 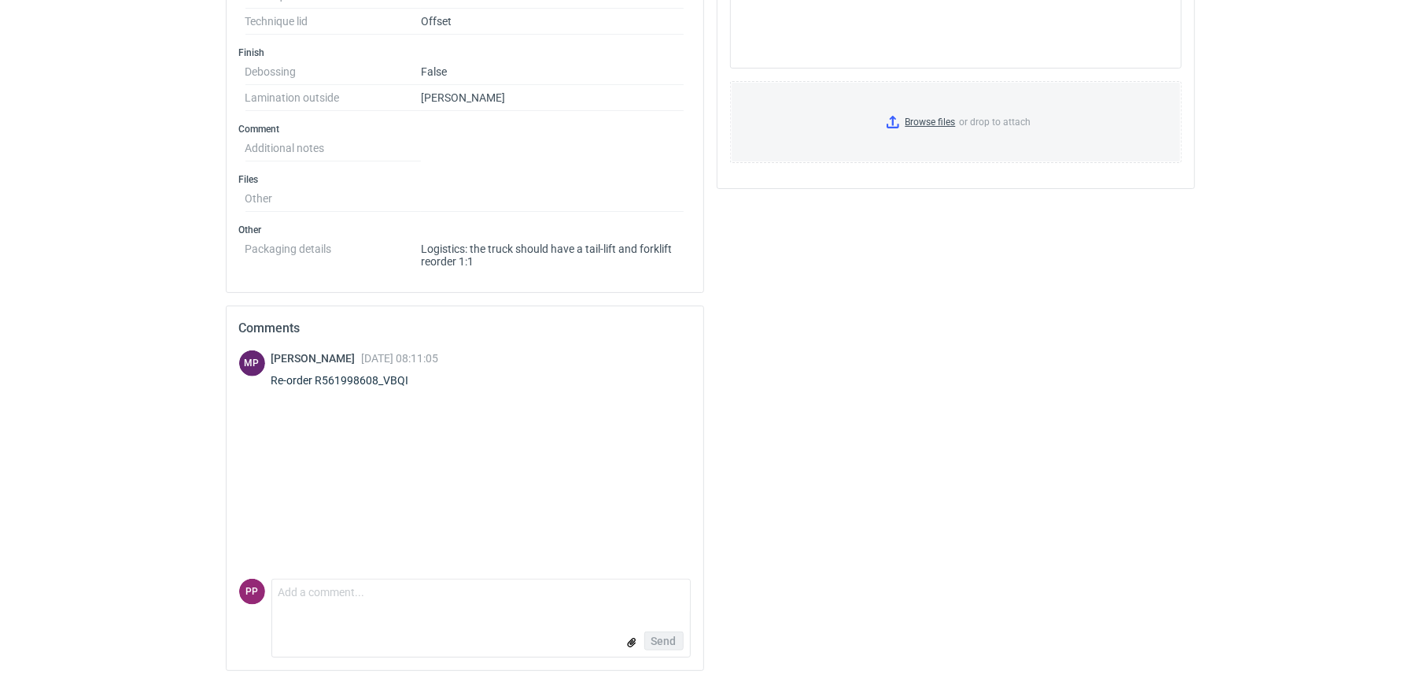 I want to click on h3: Finish, so click(x=465, y=53).